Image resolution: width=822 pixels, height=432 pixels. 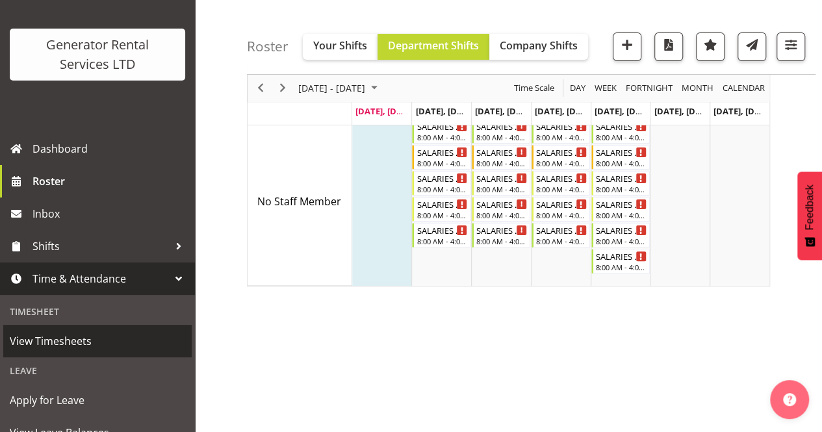 I want to click on div: Leave, so click(x=97, y=370).